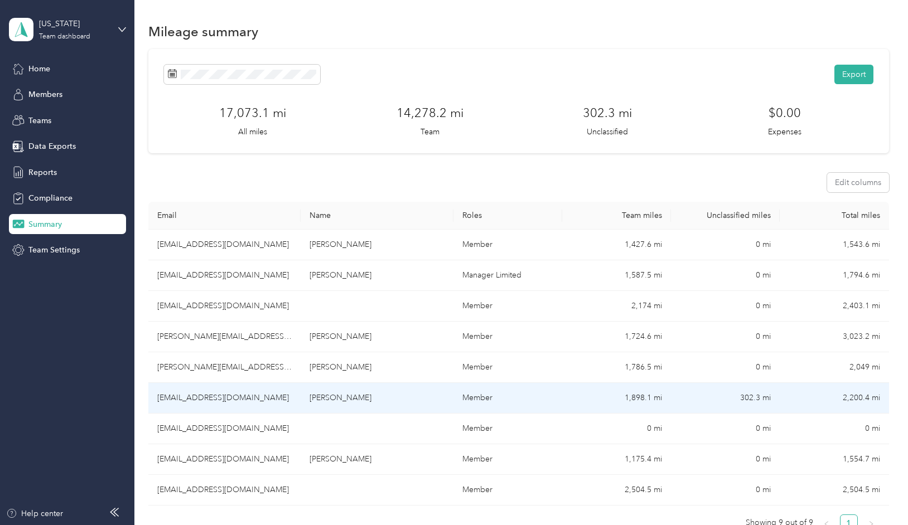  I want to click on td: Manager Limited, so click(507, 275).